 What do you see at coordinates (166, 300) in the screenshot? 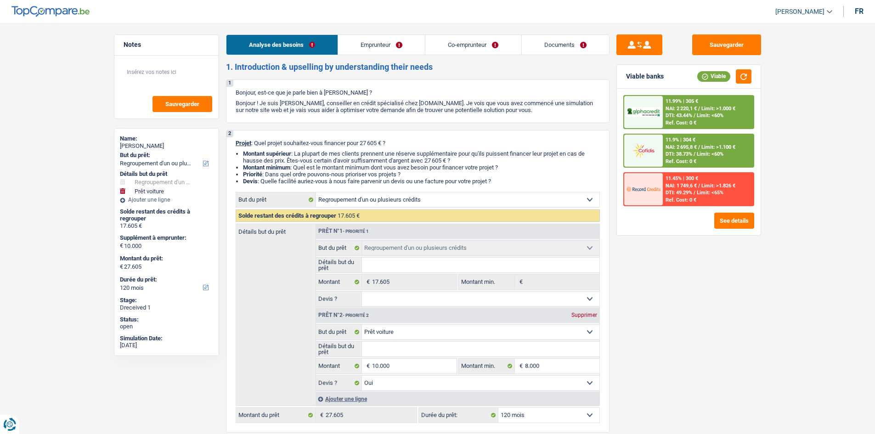
I see `div: Stage:` at bounding box center [166, 300].